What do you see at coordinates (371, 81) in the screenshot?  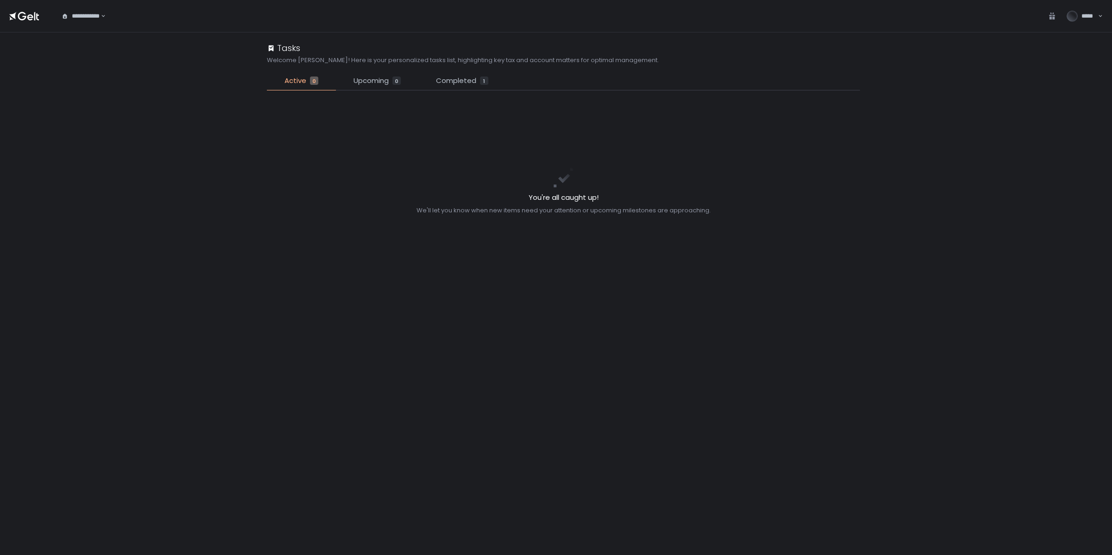 I see `span: Upcoming` at bounding box center [371, 81].